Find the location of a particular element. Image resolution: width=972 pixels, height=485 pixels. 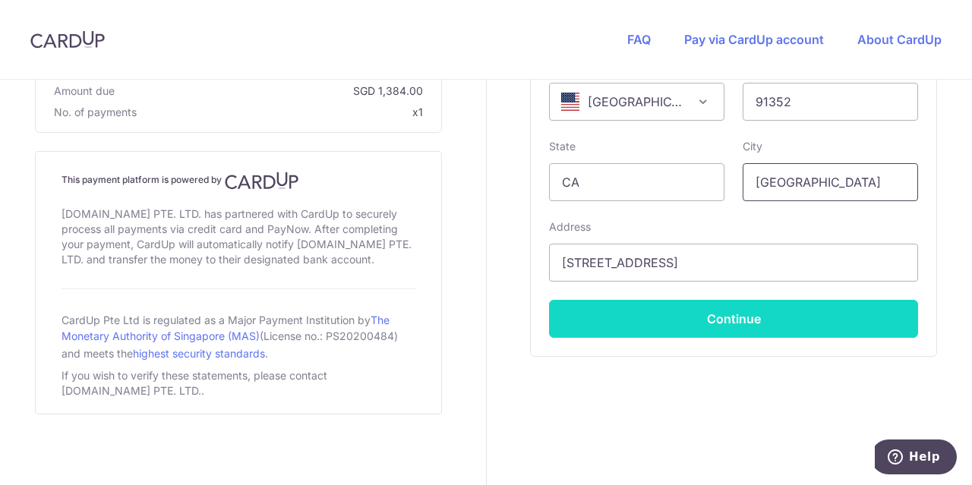

span: No. of payments is located at coordinates (95, 112).